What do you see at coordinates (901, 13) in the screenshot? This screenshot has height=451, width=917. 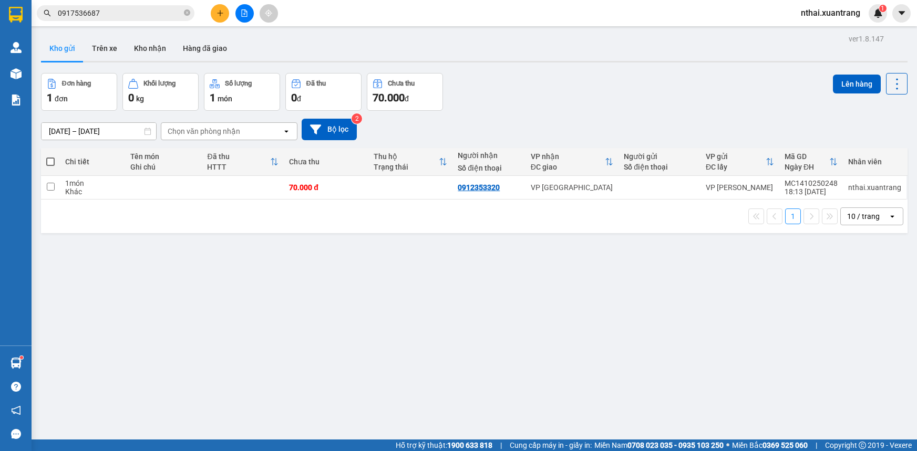 I see `button: caret-down` at bounding box center [901, 13].